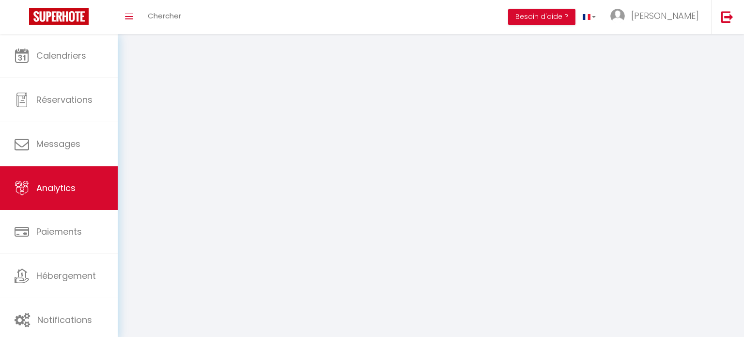 This screenshot has height=337, width=744. What do you see at coordinates (58, 143) in the screenshot?
I see `span: Messages` at bounding box center [58, 143].